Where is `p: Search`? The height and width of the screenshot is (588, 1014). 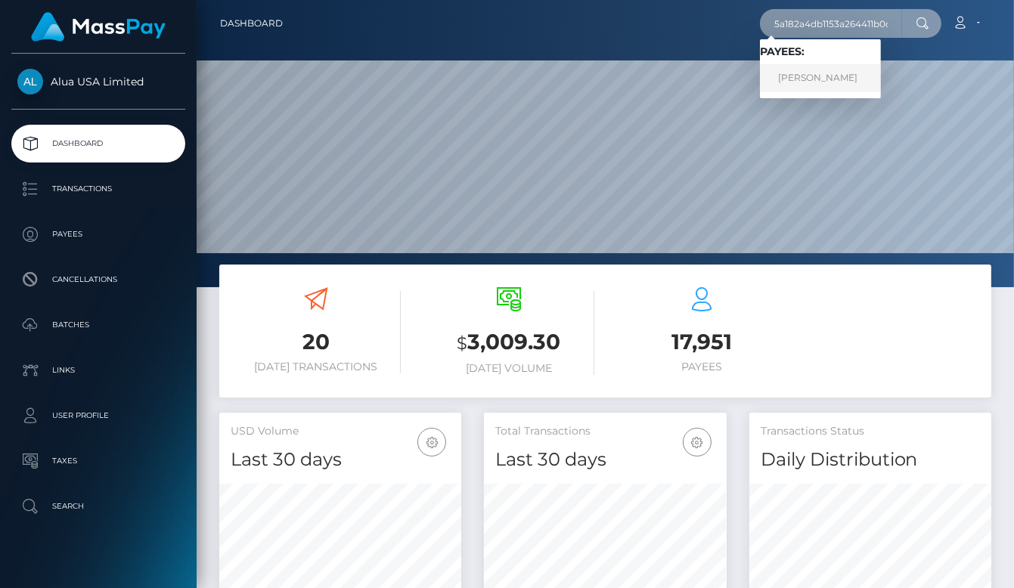
p: Search is located at coordinates (98, 506).